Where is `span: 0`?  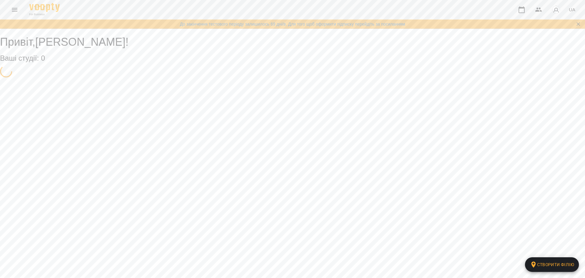
span: 0 is located at coordinates (43, 58).